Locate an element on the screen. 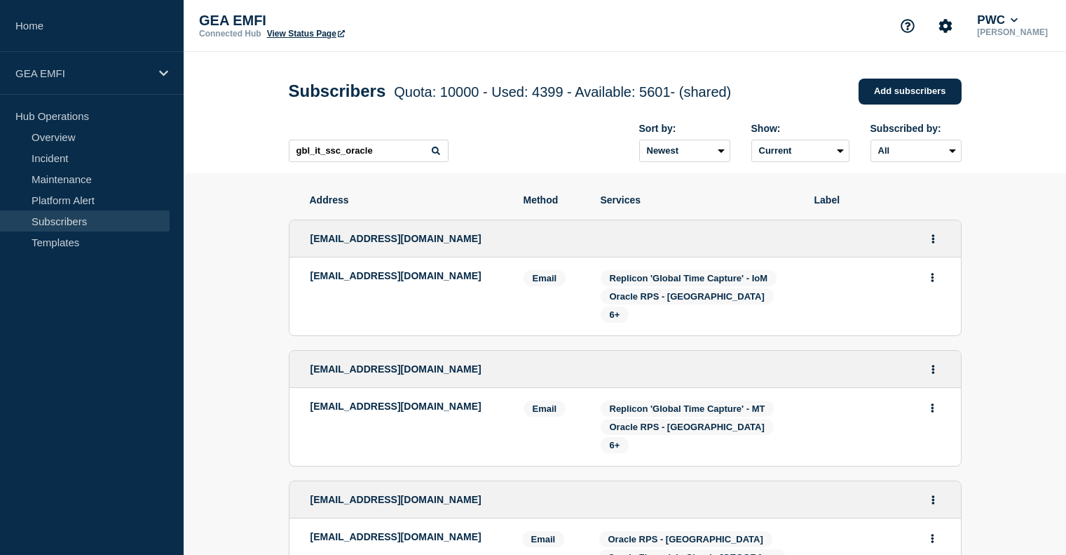  select: Subscribed by is located at coordinates (916, 151).